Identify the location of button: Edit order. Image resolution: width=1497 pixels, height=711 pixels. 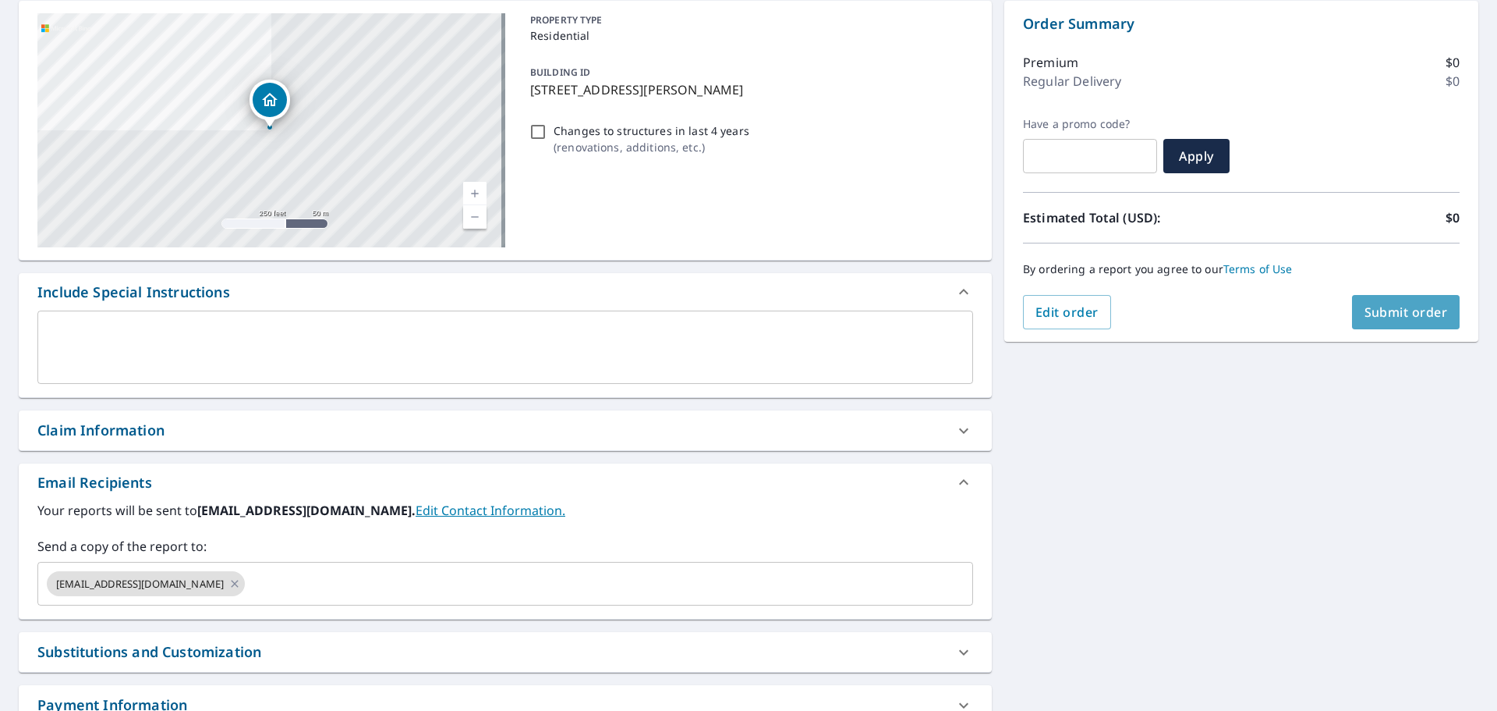
(1067, 312).